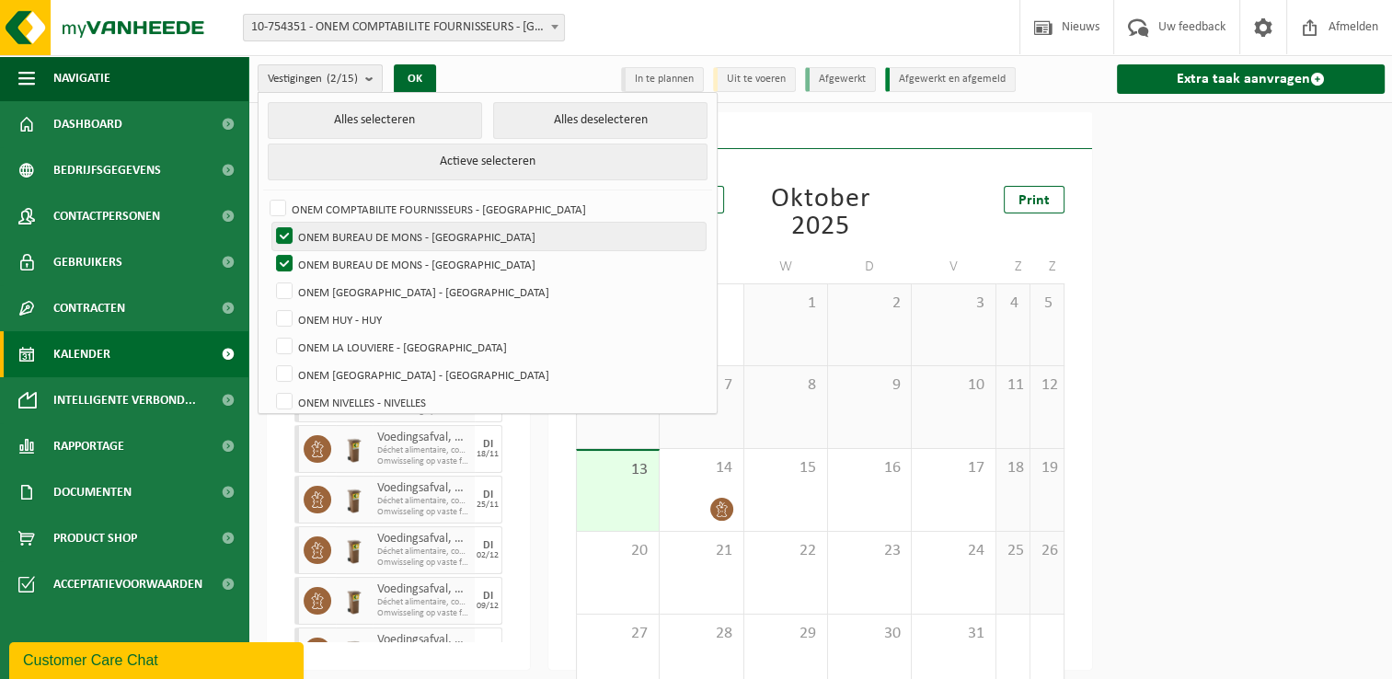 The width and height of the screenshot is (1392, 679). What do you see at coordinates (786, 304) in the screenshot?
I see `span: 1` at bounding box center [786, 304].